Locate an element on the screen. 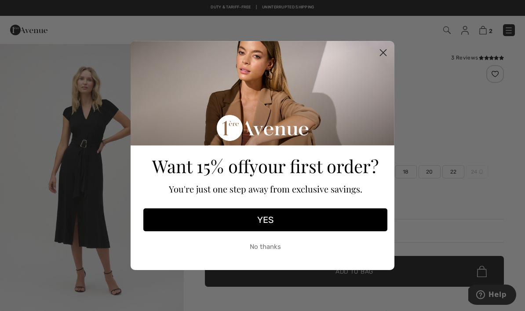 This screenshot has width=525, height=311. span: You're just one step away from exclusive savings. is located at coordinates (266, 188).